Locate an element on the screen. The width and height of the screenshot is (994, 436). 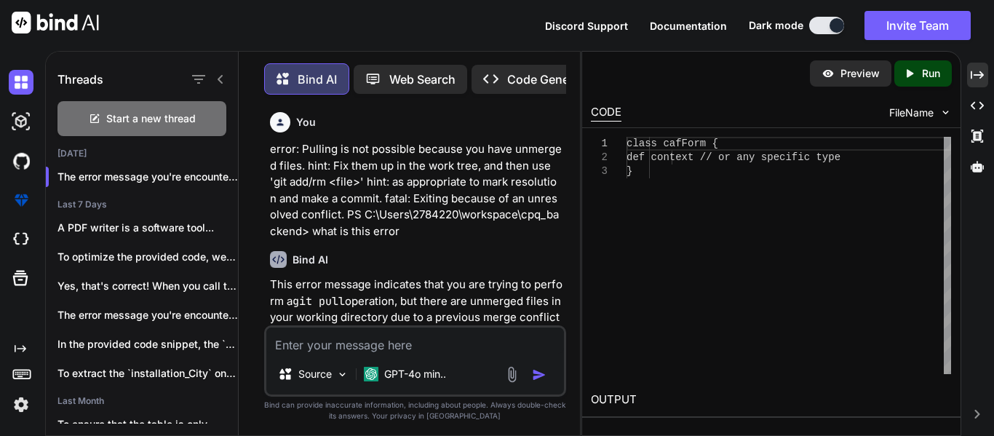
p: To ensure that the table is only... is located at coordinates (148, 424).